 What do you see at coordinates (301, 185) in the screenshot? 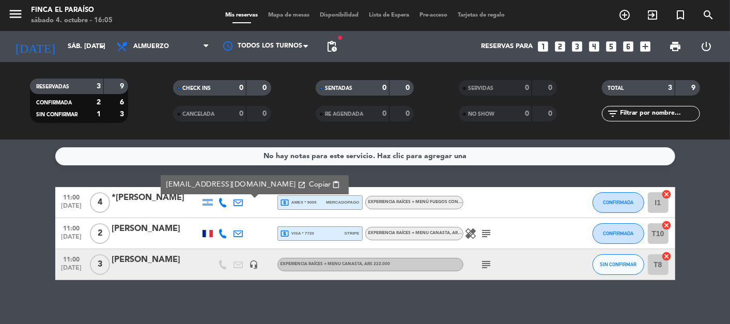
I see `i: open_in_new` at bounding box center [301, 185].